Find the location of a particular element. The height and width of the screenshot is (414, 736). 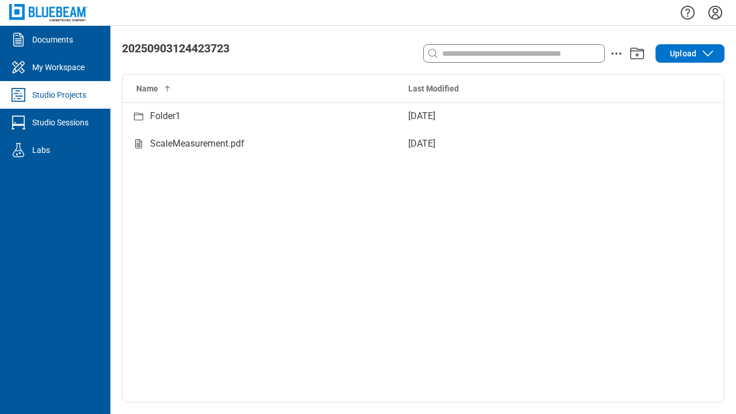

button: Add is located at coordinates (637, 53).